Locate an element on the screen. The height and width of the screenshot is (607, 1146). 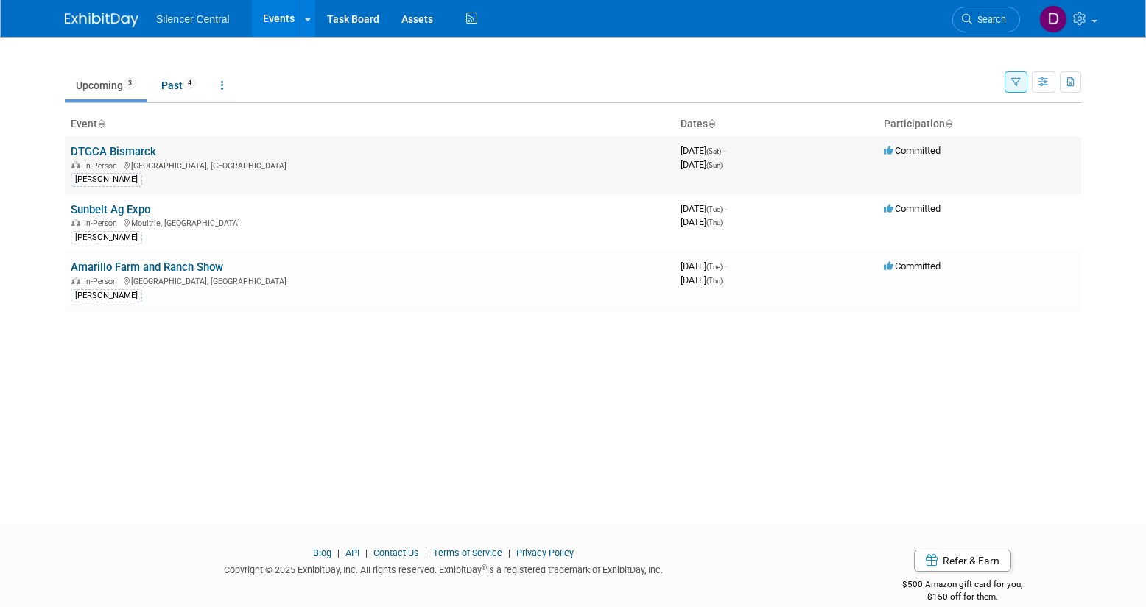
a: Blog is located at coordinates (322, 553).